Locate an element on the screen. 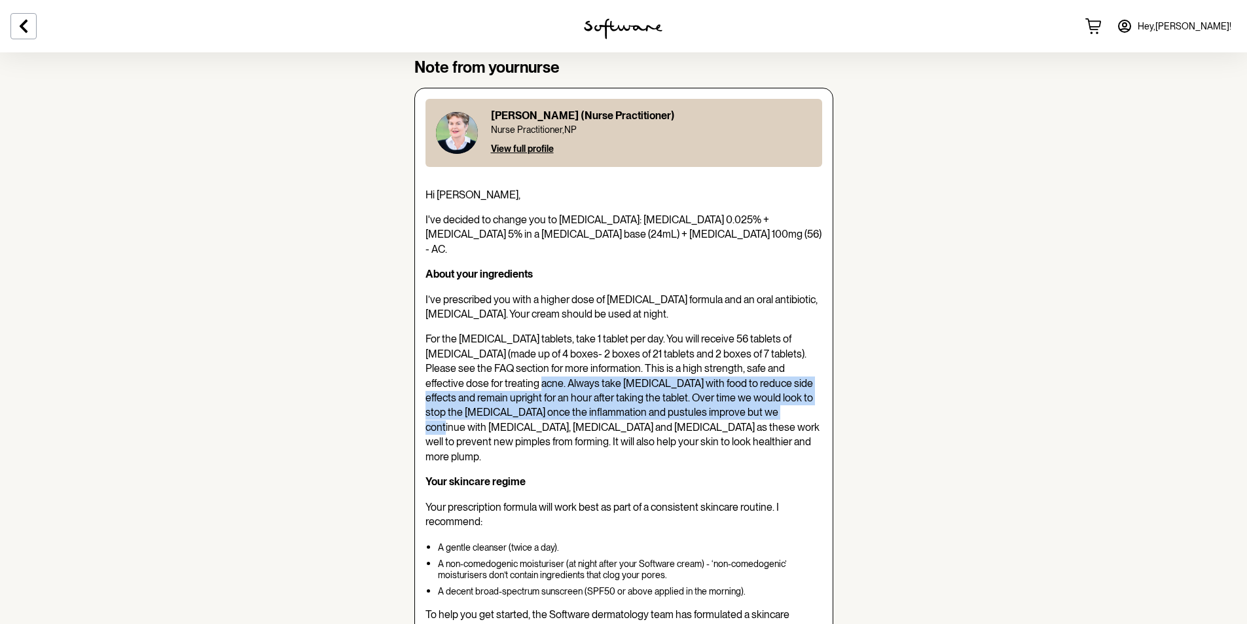  span: Your prescription formula will work best as part of a consistent skincare routine. I recommend: is located at coordinates (602, 514).